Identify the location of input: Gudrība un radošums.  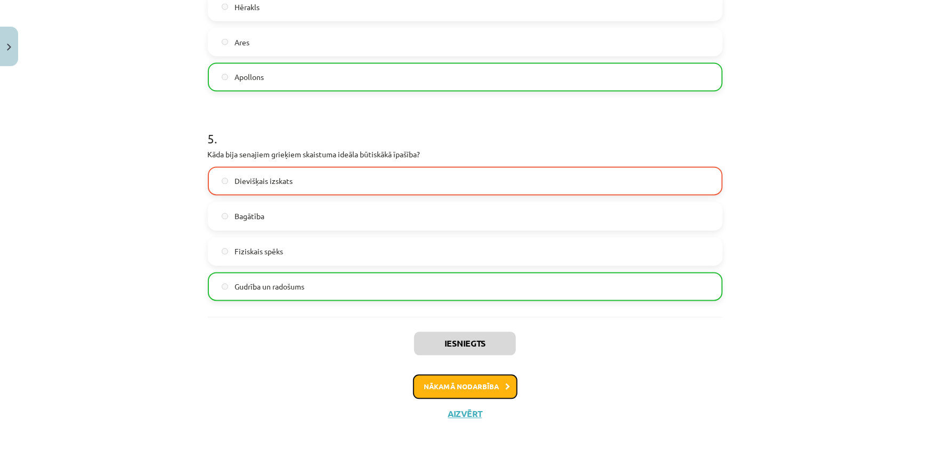
(225, 287).